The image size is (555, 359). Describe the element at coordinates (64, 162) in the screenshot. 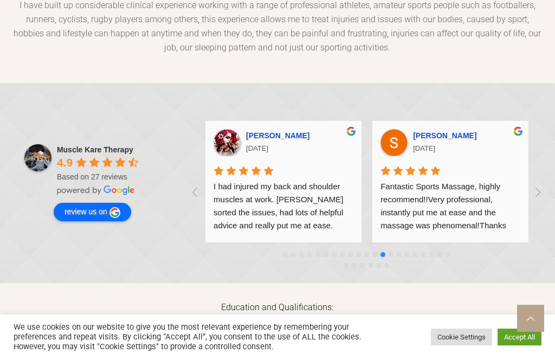

I see `span: 4.9` at that location.